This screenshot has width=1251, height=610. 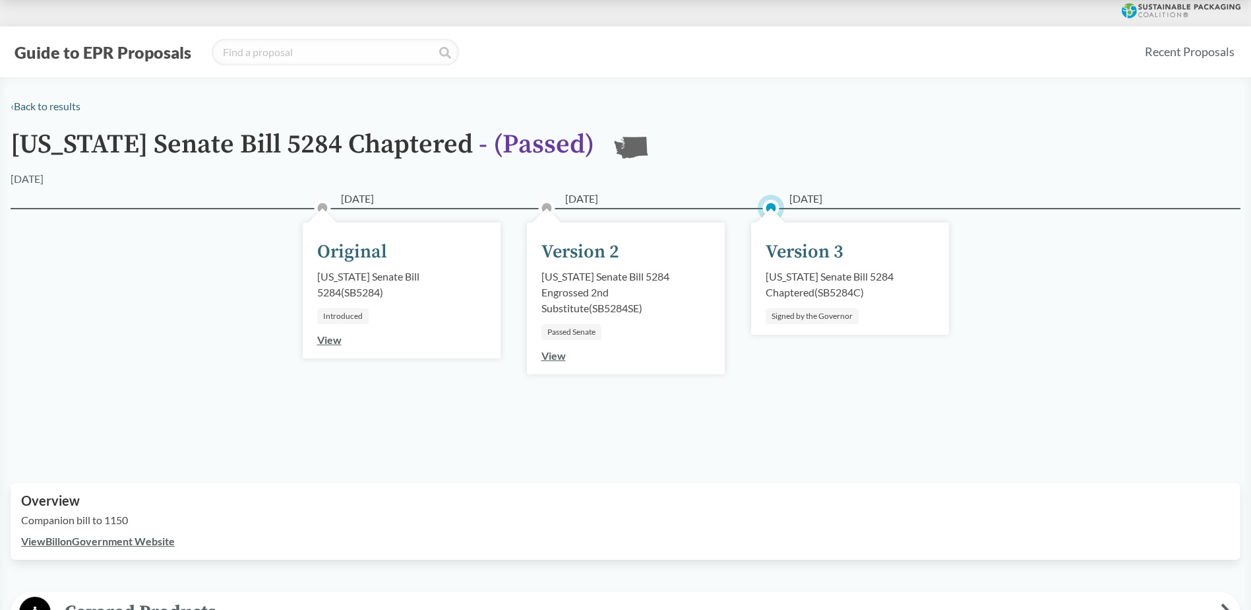 What do you see at coordinates (343, 316) in the screenshot?
I see `div: Introduced` at bounding box center [343, 316].